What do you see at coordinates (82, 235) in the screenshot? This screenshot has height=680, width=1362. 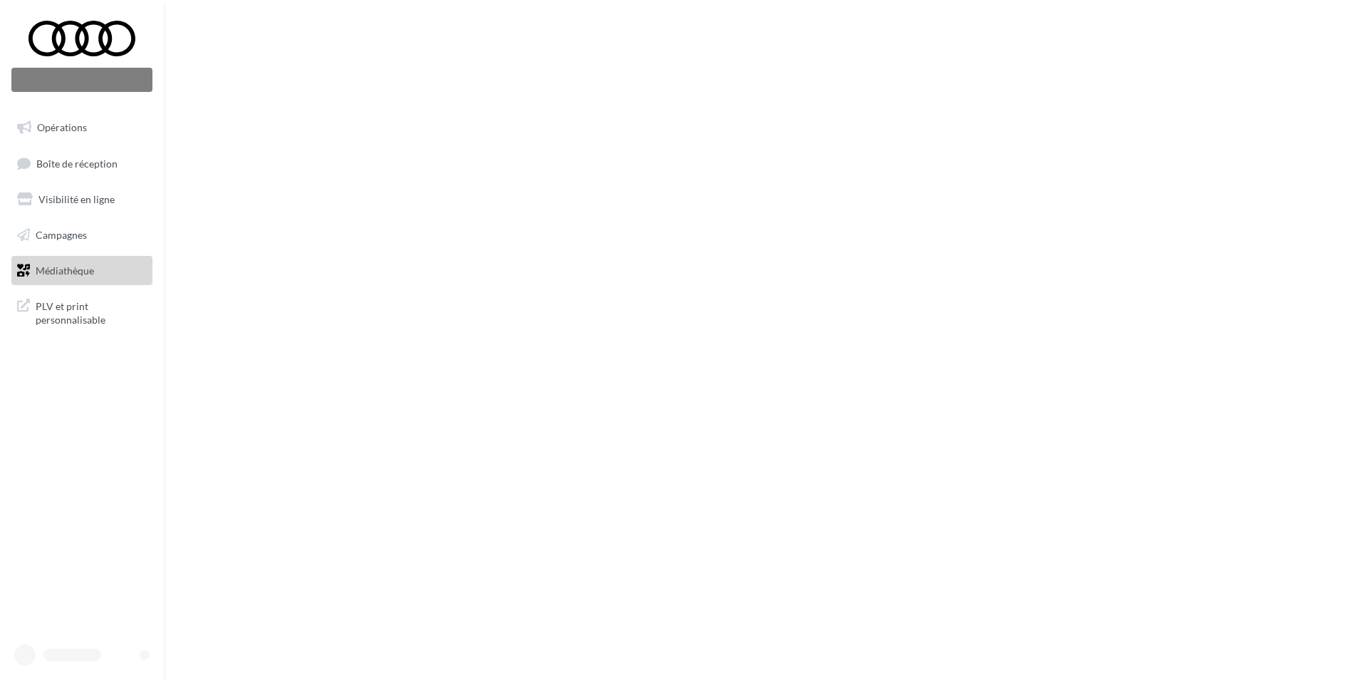 I see `a: Campagnes` at bounding box center [82, 235].